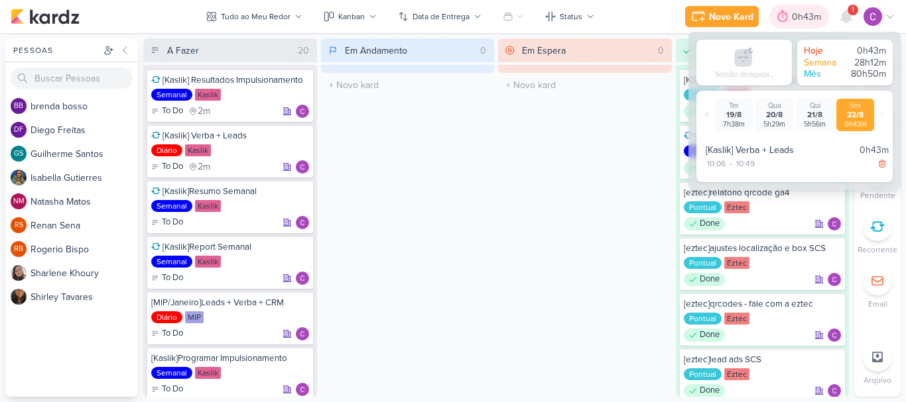  What do you see at coordinates (762, 249) in the screenshot?
I see `div: [eztec]ajustes localização e box SCS` at bounding box center [762, 249].